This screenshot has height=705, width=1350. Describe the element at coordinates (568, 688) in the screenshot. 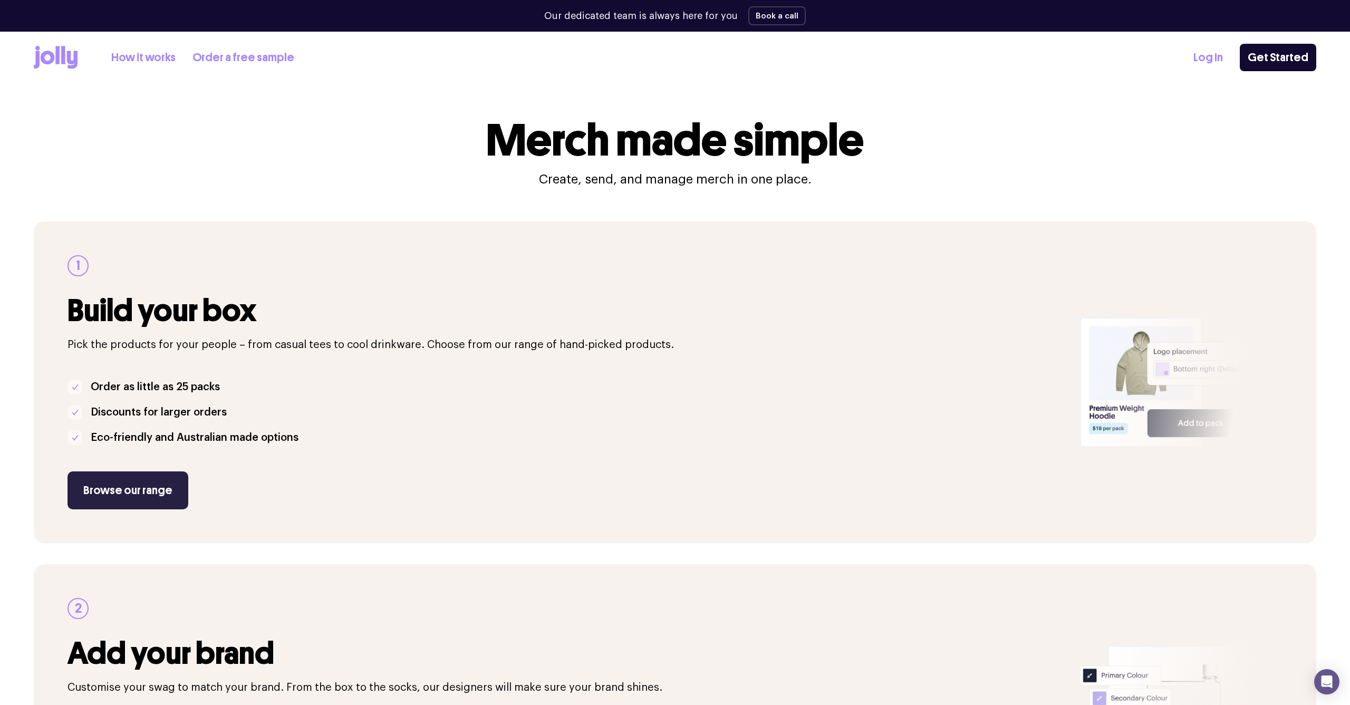

I see `p: Customise your swag to match your brand. From the box to the socks, our designers will make sure ...` at that location.